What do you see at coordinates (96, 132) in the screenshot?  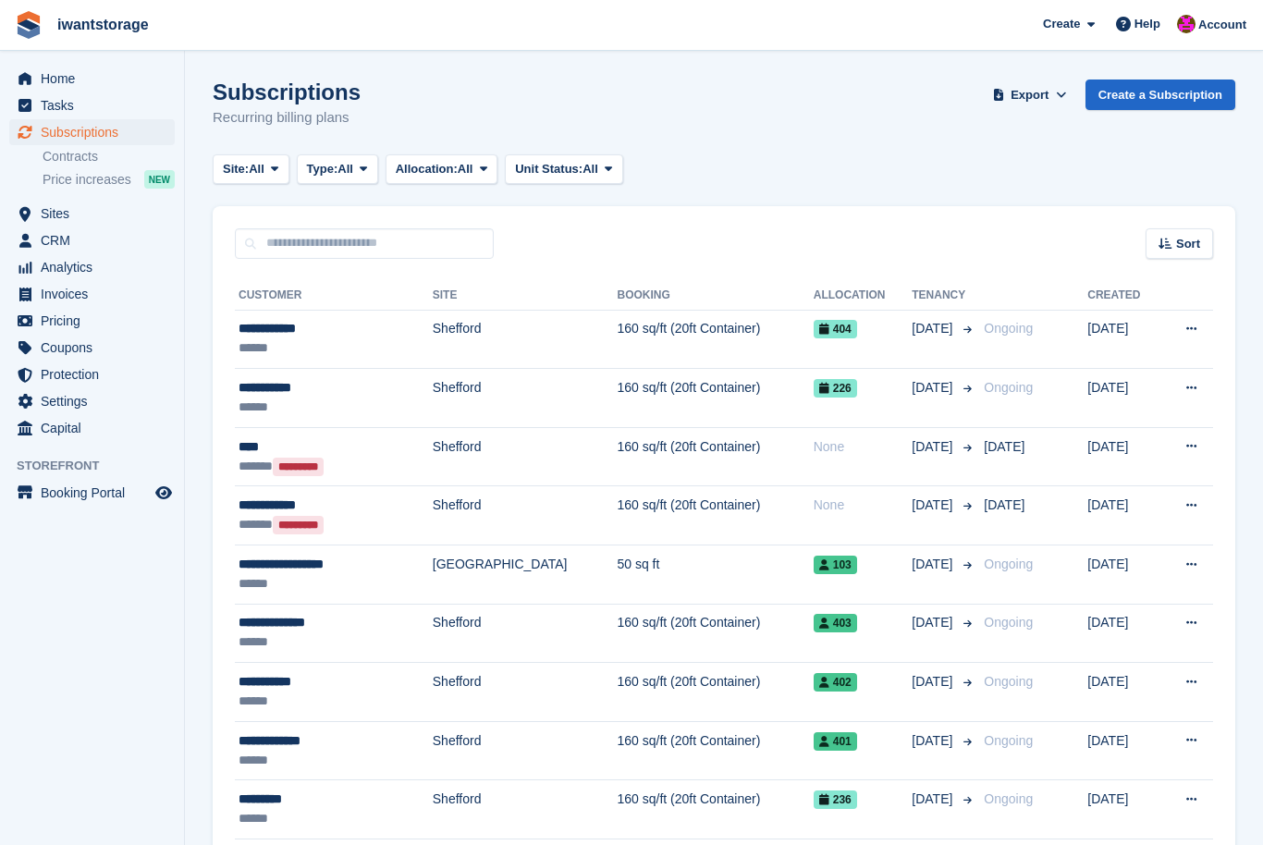 I see `span: Subscriptions` at bounding box center [96, 132].